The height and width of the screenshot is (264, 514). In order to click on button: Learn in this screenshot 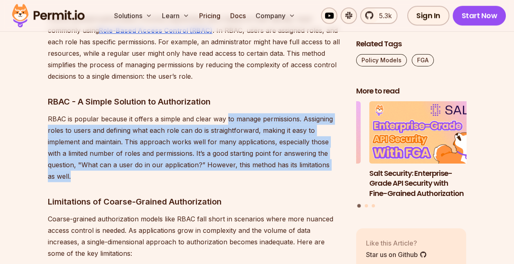, I will do `click(176, 16)`.